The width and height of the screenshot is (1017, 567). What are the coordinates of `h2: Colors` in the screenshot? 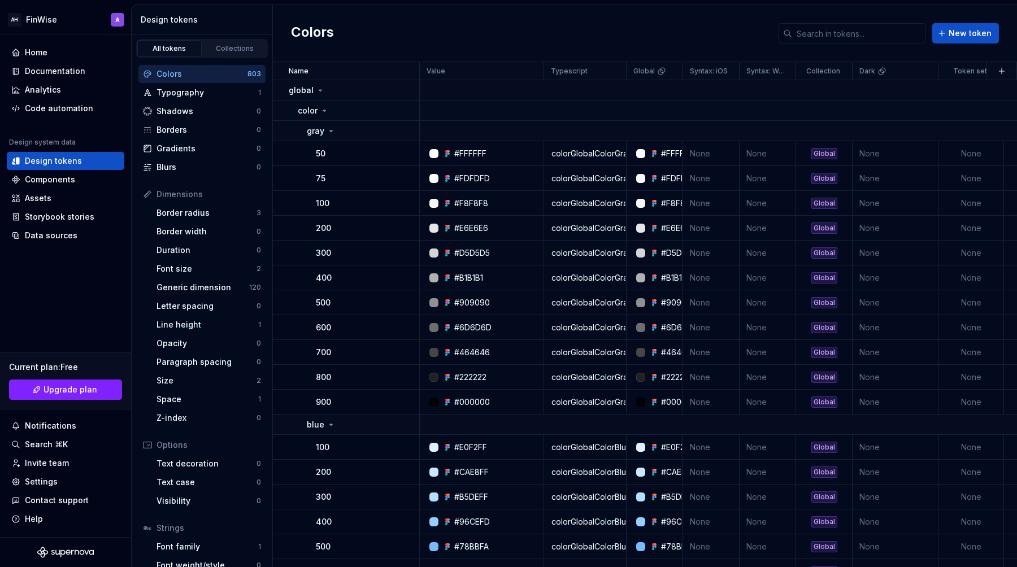 It's located at (313, 33).